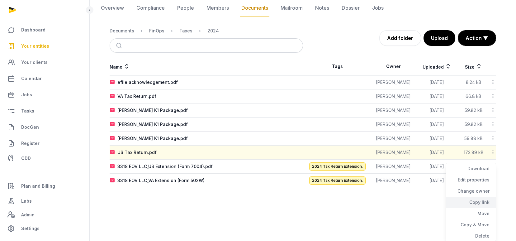  Describe the element at coordinates (30, 228) in the screenshot. I see `span: Settings` at that location.